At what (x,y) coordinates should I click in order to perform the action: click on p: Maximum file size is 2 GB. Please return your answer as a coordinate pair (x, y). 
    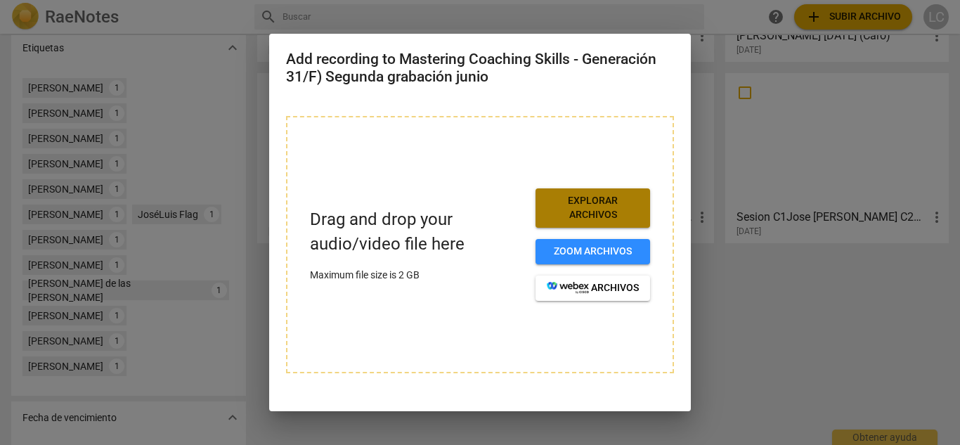
    Looking at the image, I should click on (417, 275).